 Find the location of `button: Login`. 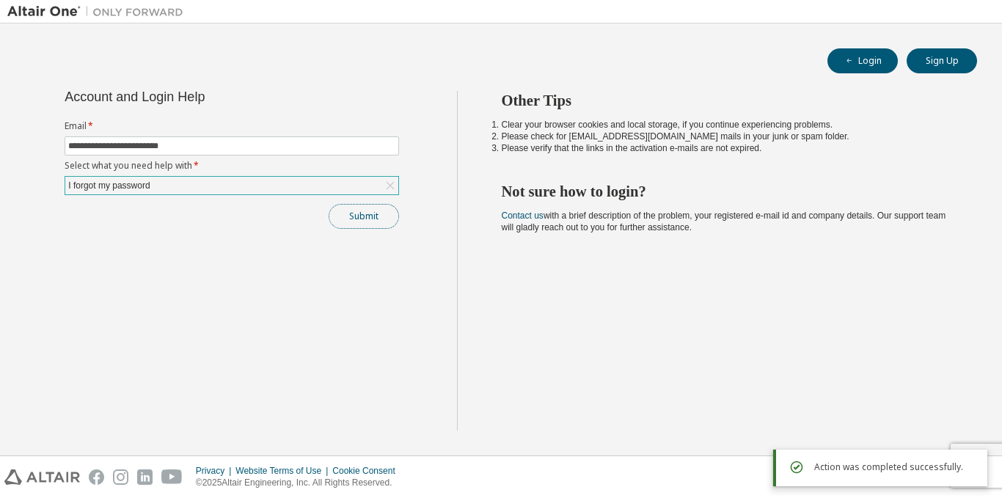

button: Login is located at coordinates (862, 61).